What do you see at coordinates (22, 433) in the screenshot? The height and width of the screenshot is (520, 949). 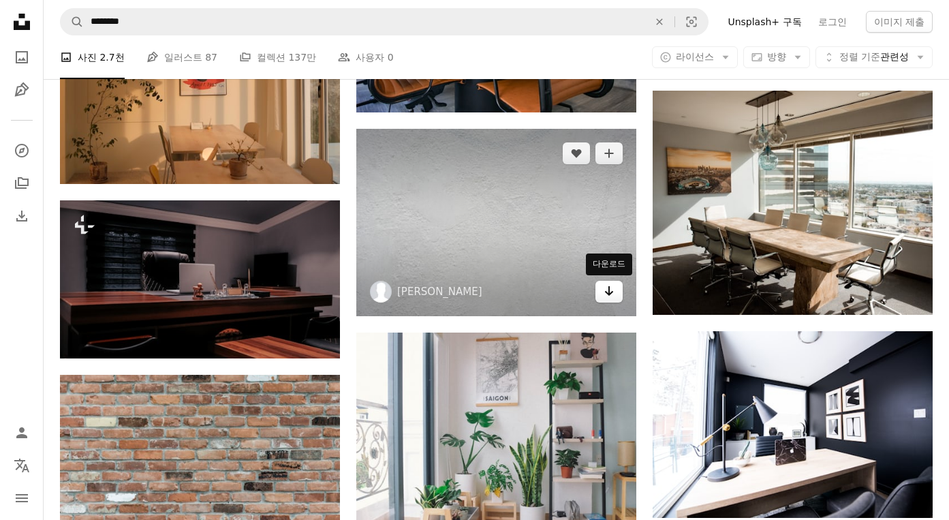 I see `a: 로그인 / 가입` at bounding box center [22, 433].